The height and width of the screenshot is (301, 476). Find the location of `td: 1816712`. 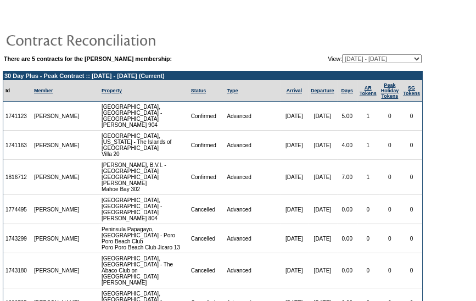

td: 1816712 is located at coordinates (18, 177).